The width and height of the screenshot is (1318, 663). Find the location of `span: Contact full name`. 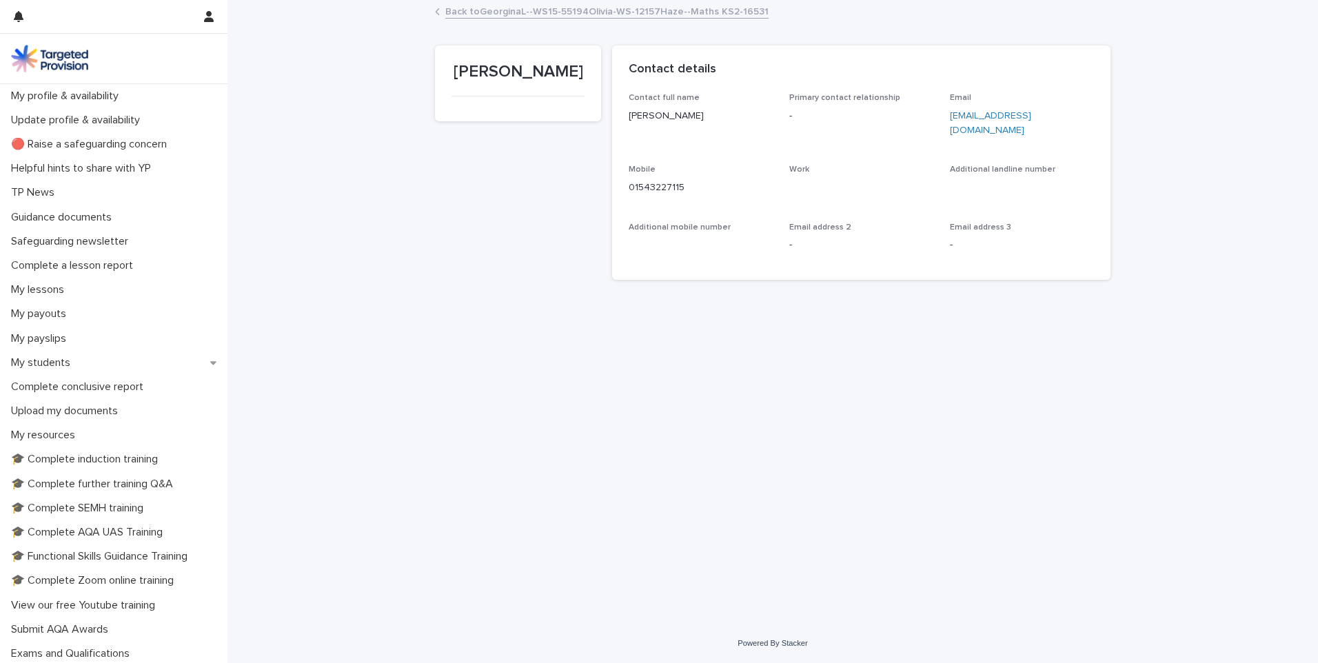

span: Contact full name is located at coordinates (664, 98).